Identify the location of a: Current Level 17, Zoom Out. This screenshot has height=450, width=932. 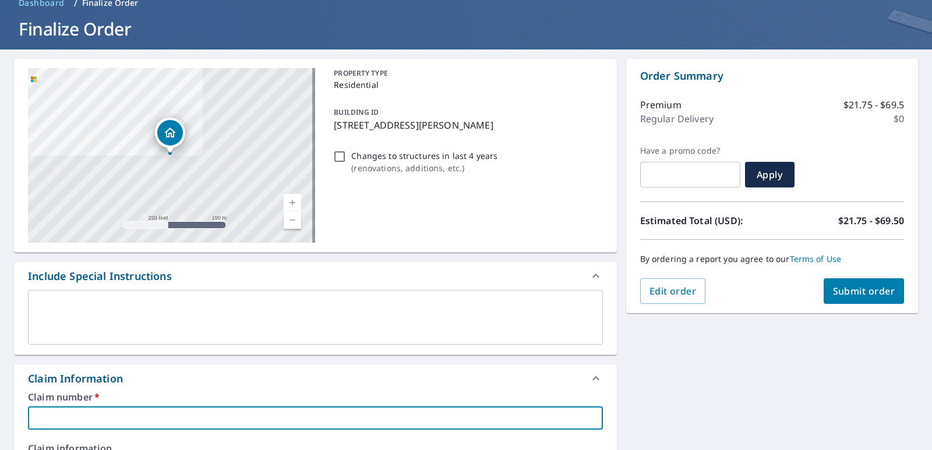
(292, 220).